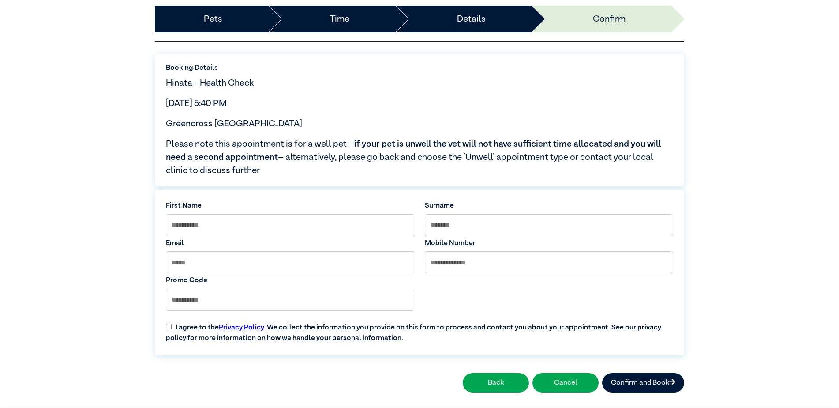 The image size is (839, 408). What do you see at coordinates (413, 150) in the screenshot?
I see `span: if your pet is unwell the vet will not have sufficient time allocated and you will need a second ...` at bounding box center [413, 150].